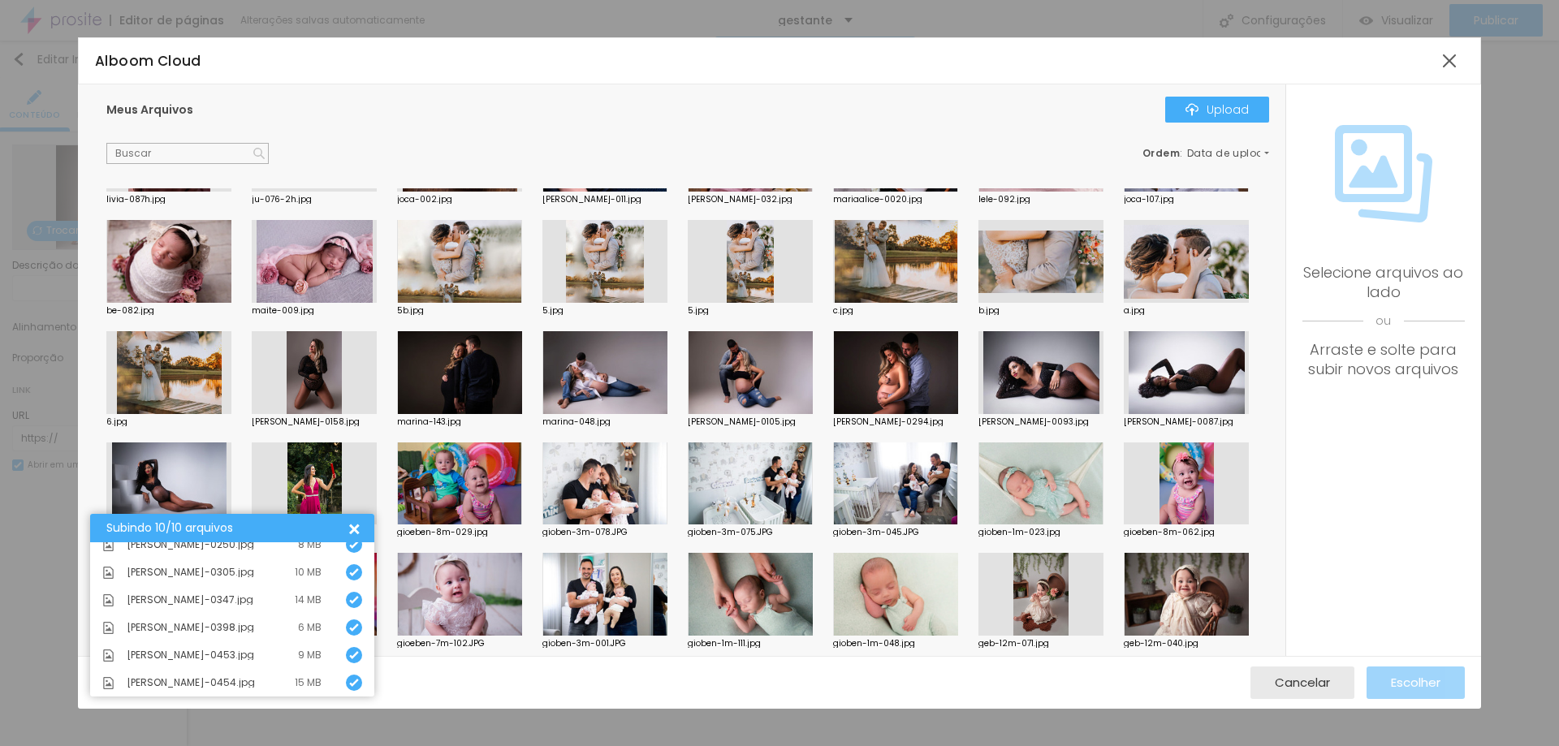 The image size is (1559, 746). Describe the element at coordinates (895, 200) in the screenshot. I see `div: mariaalice-0020.jpg` at that location.